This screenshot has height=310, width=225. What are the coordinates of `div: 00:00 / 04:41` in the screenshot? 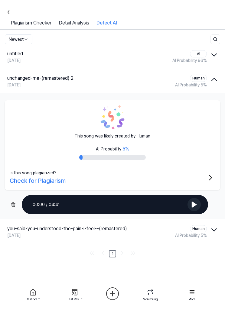 It's located at (46, 205).